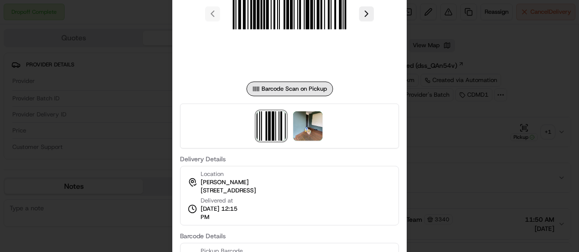 This screenshot has height=252, width=579. I want to click on button: barcode_scan_on_pickup image, so click(271, 126).